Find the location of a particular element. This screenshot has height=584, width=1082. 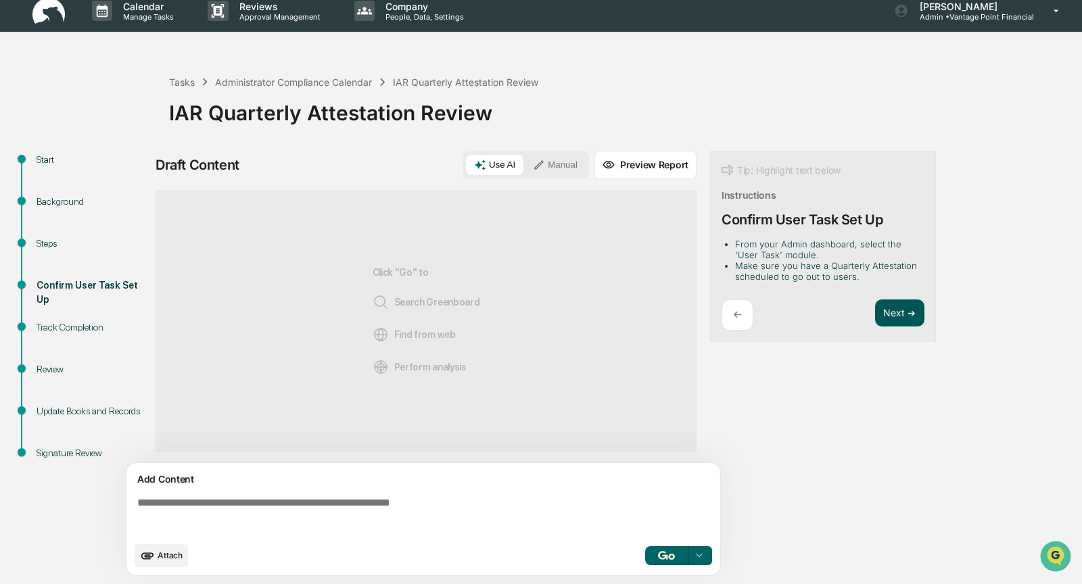

span: Attach is located at coordinates (170, 555).